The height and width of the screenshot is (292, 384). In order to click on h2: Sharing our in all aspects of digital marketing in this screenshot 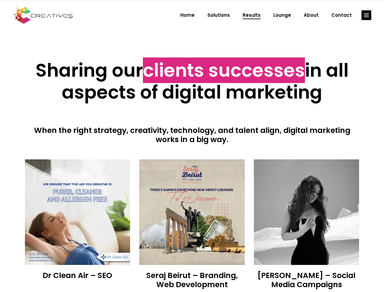, I will do `click(192, 81)`.